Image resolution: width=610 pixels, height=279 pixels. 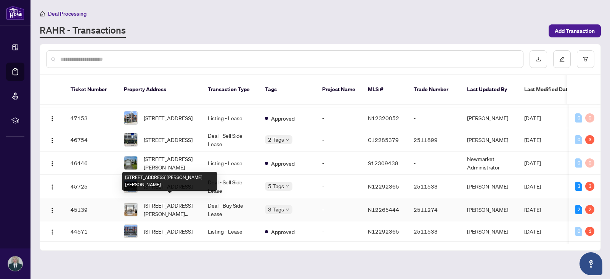 What do you see at coordinates (490, 90) in the screenshot?
I see `th: Last Updated By` at bounding box center [490, 90].